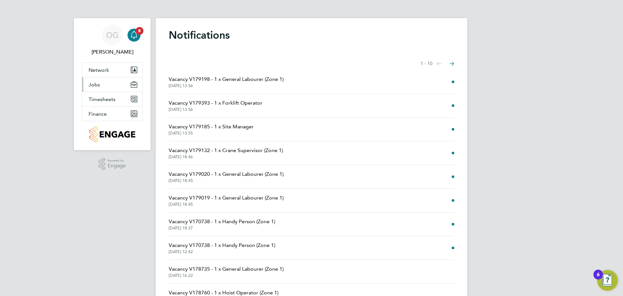 The width and height of the screenshot is (623, 296). What do you see at coordinates (140, 31) in the screenshot?
I see `span: 8` at bounding box center [140, 31].